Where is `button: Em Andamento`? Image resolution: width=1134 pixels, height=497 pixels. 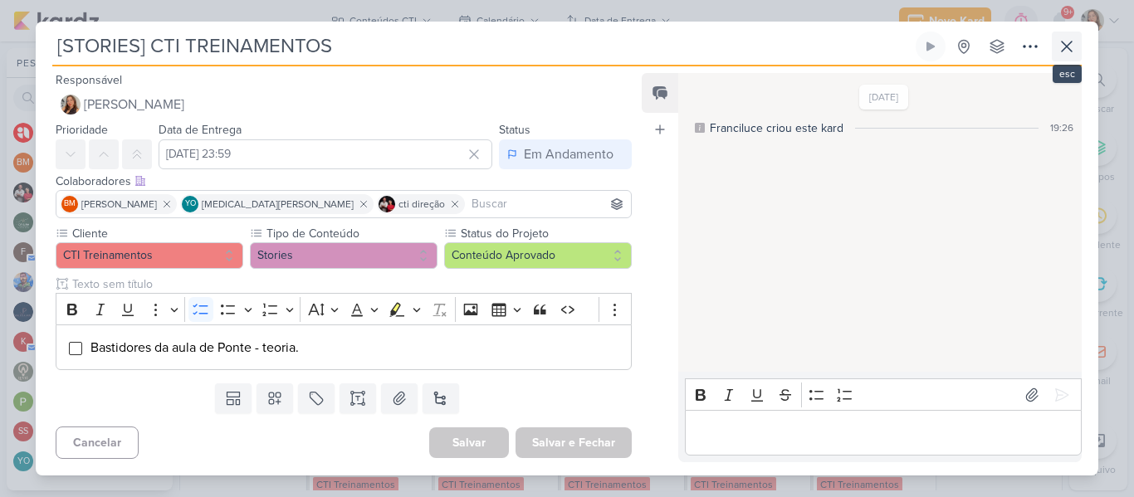 button: Em Andamento is located at coordinates (565, 154).